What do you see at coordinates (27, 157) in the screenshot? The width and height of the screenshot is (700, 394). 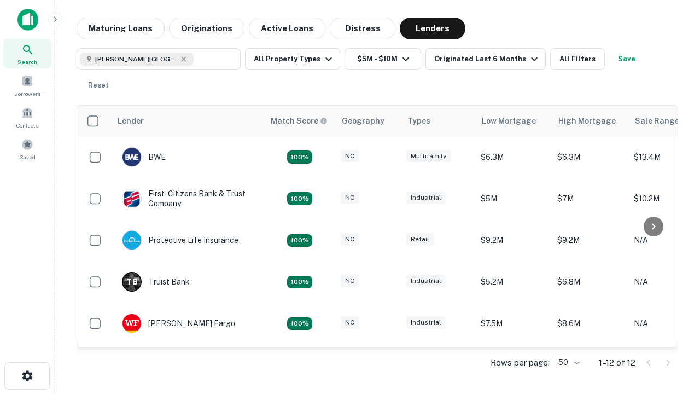 I see `span: Saved` at bounding box center [27, 157].